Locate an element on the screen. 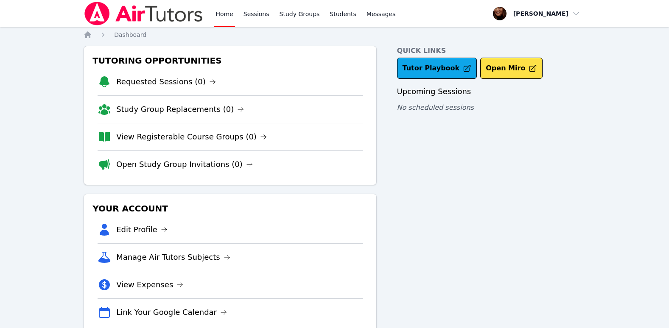 The width and height of the screenshot is (669, 328). a: Link Your Google Calendar is located at coordinates (171, 313).